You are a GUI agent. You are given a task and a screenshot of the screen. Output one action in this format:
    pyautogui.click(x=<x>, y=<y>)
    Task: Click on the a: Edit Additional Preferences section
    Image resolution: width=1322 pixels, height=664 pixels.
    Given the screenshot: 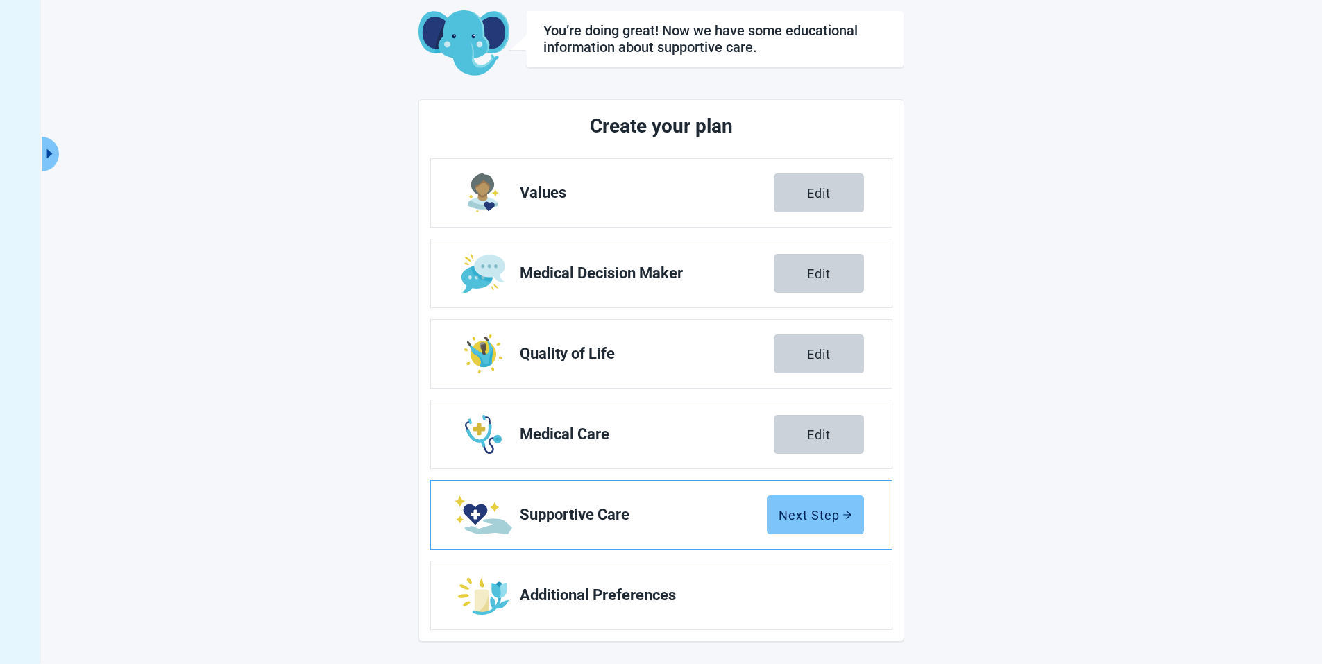 What is the action you would take?
    pyautogui.click(x=661, y=595)
    